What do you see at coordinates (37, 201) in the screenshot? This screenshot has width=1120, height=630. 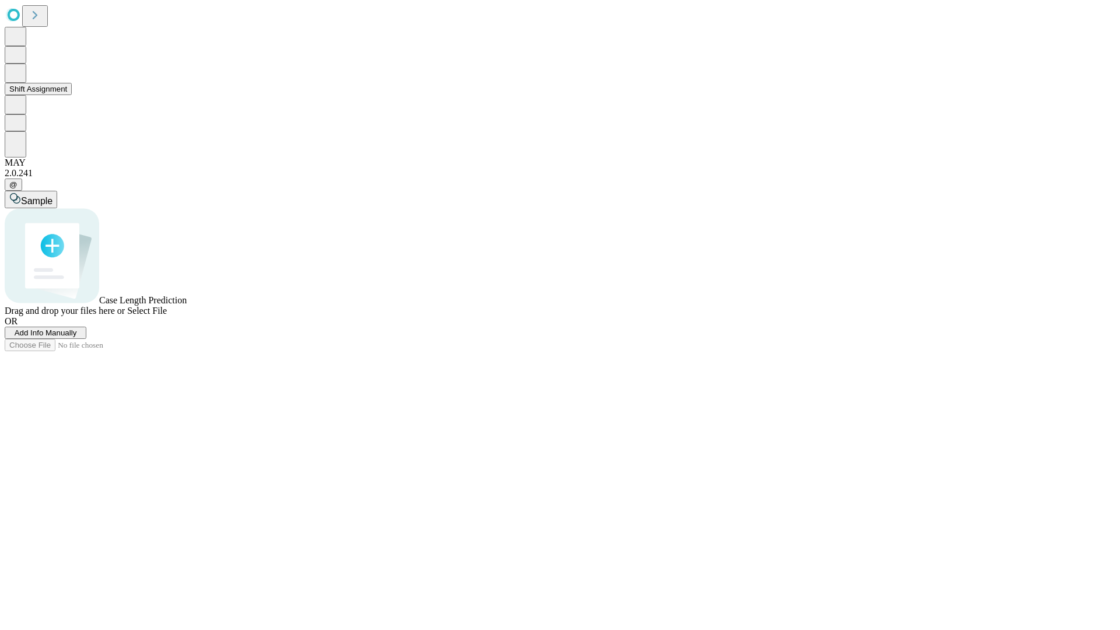 I see `span: Sample` at bounding box center [37, 201].